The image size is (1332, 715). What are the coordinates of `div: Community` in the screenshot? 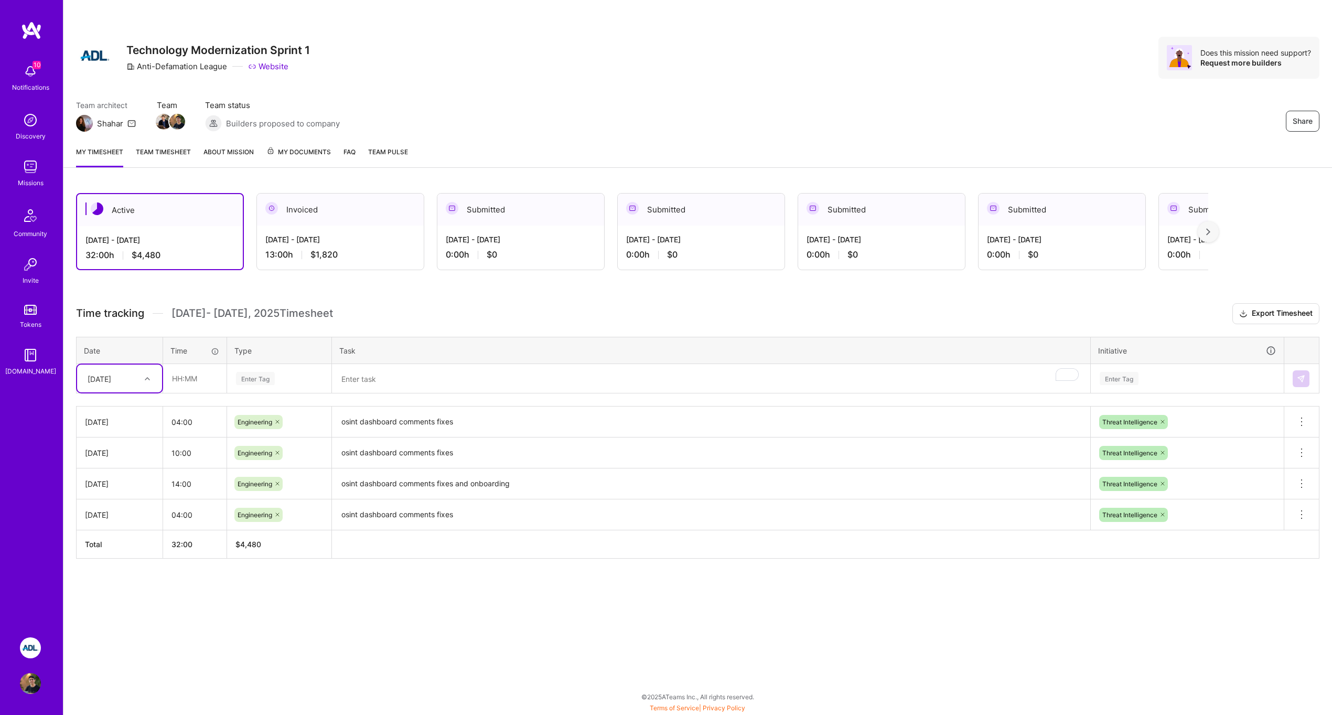 It's located at (30, 233).